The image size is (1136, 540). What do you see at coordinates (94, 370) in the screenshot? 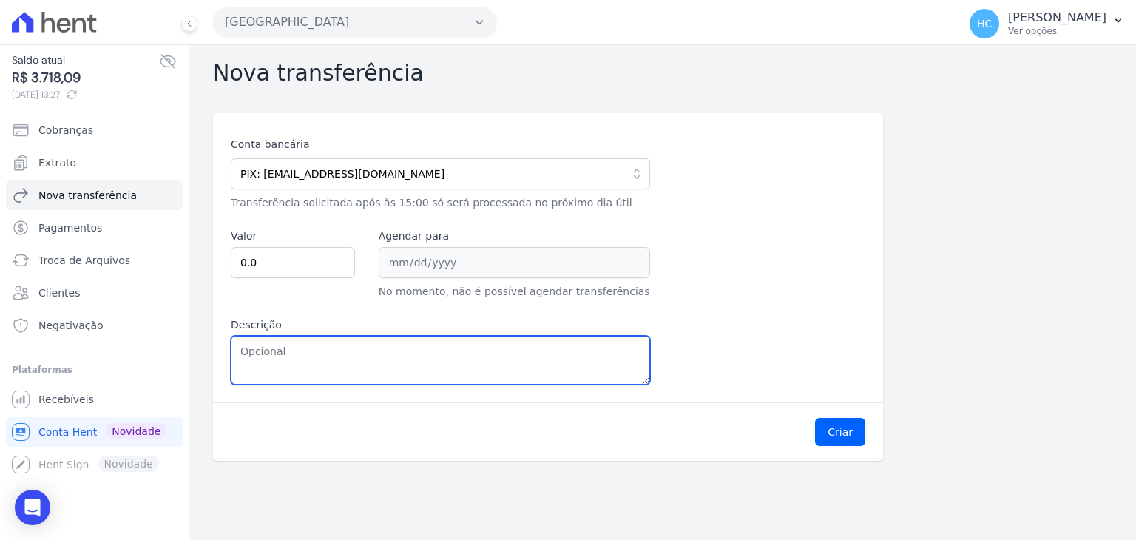
I see `div: Plataformas` at bounding box center [94, 370].